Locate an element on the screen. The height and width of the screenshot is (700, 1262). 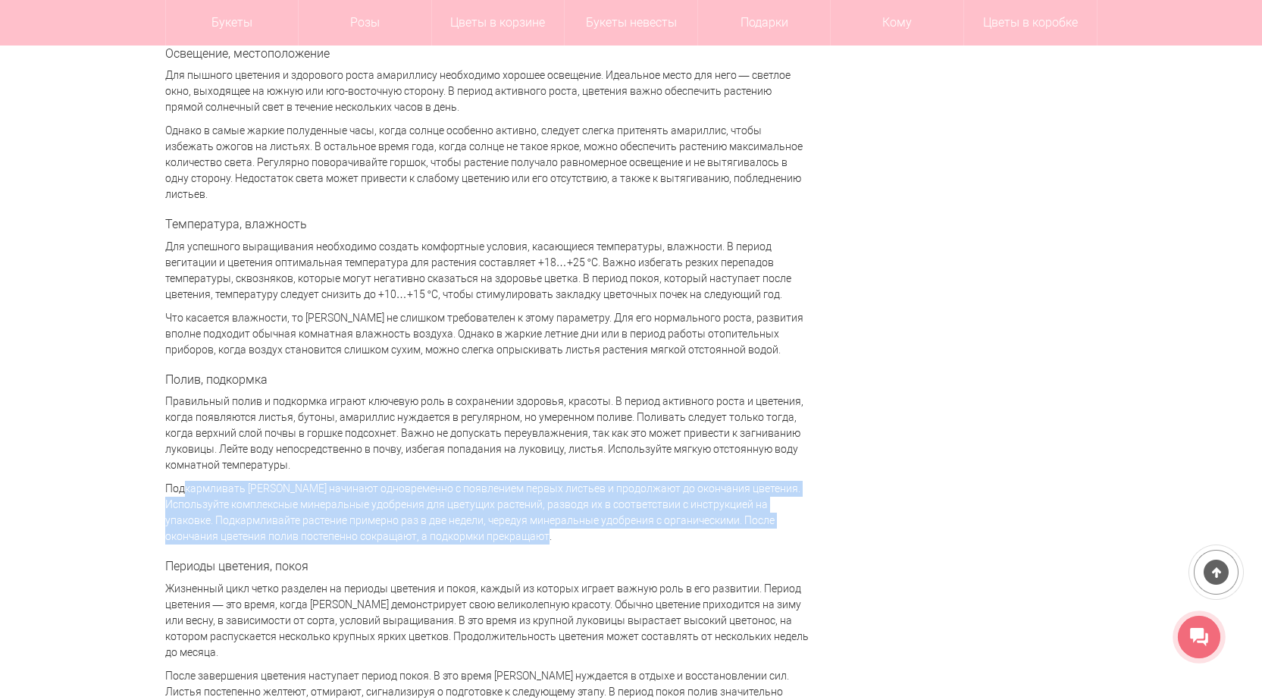
p: Жизненный цикл четко разделен на периоды цветения и покоя, каждый из которых играет важную роль в... is located at coordinates (487, 620).